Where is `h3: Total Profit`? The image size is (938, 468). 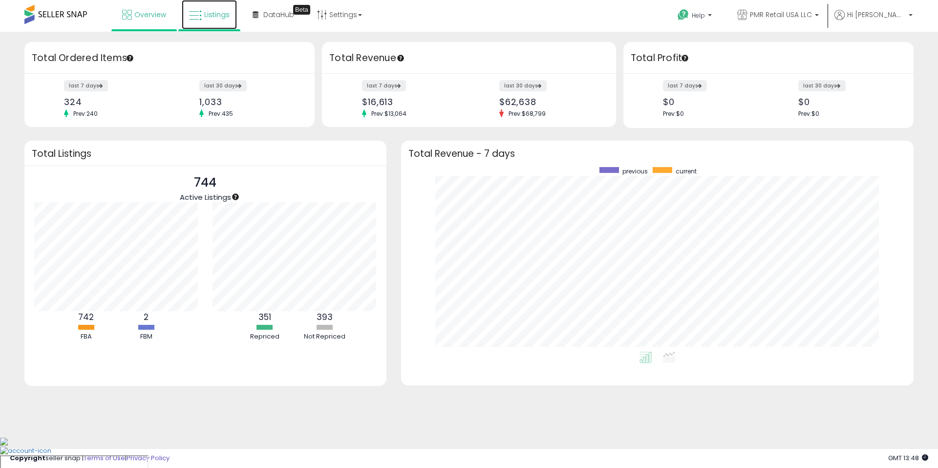 h3: Total Profit is located at coordinates (769, 58).